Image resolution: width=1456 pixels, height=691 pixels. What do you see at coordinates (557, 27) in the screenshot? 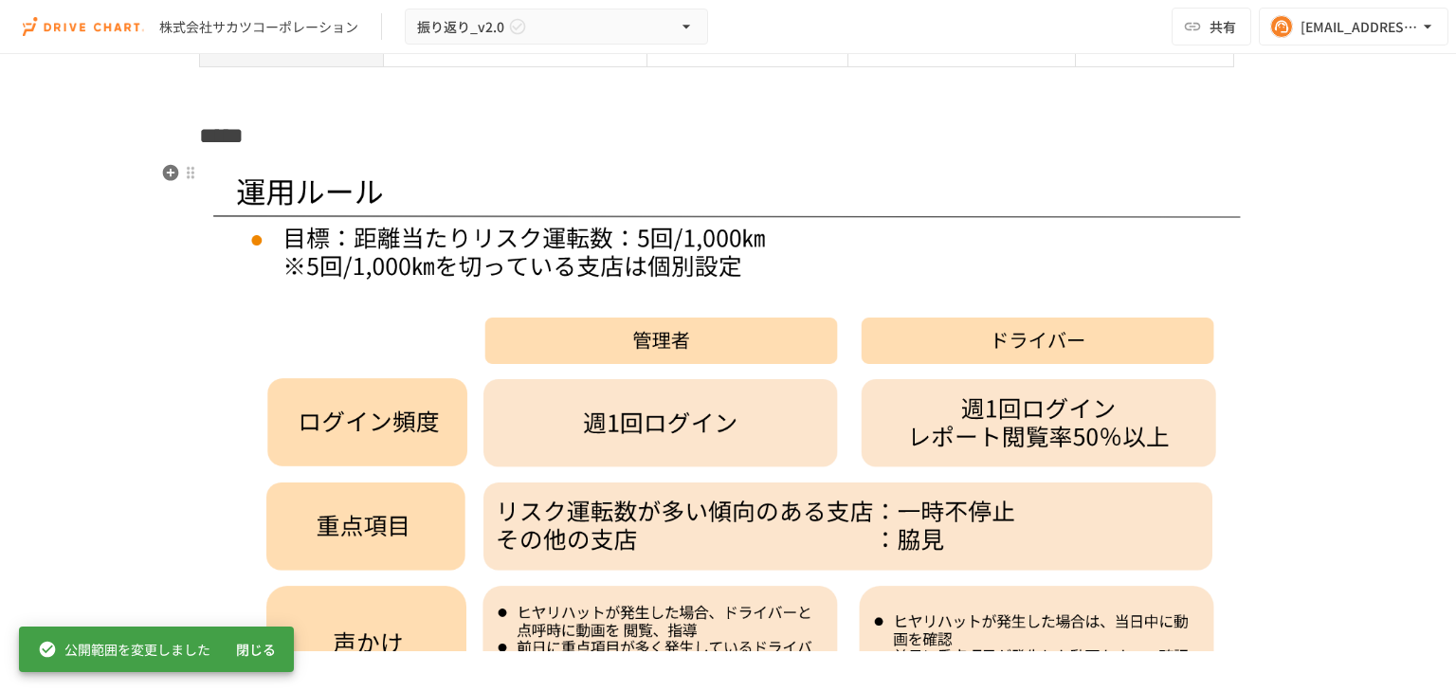
I see `button: 振り返り_v2.0` at bounding box center [557, 27].